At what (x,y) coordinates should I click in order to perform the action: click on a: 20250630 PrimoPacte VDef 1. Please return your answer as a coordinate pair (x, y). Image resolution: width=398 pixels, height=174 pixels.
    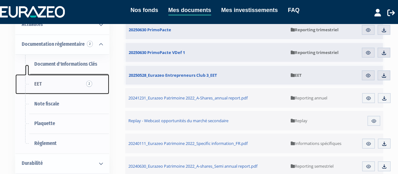
    Looking at the image, I should click on (207, 52).